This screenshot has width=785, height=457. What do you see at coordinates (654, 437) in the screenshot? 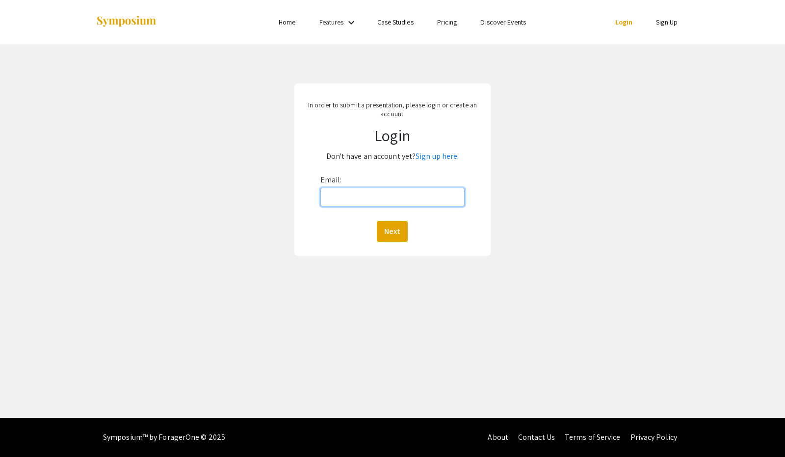
I see `a: Privacy Policy` at bounding box center [654, 437].